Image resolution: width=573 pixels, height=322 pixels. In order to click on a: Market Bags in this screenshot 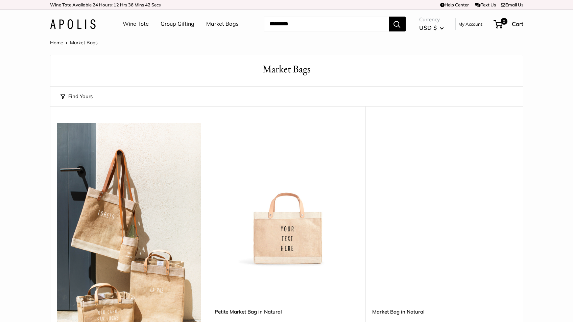, I will do `click(223, 24)`.